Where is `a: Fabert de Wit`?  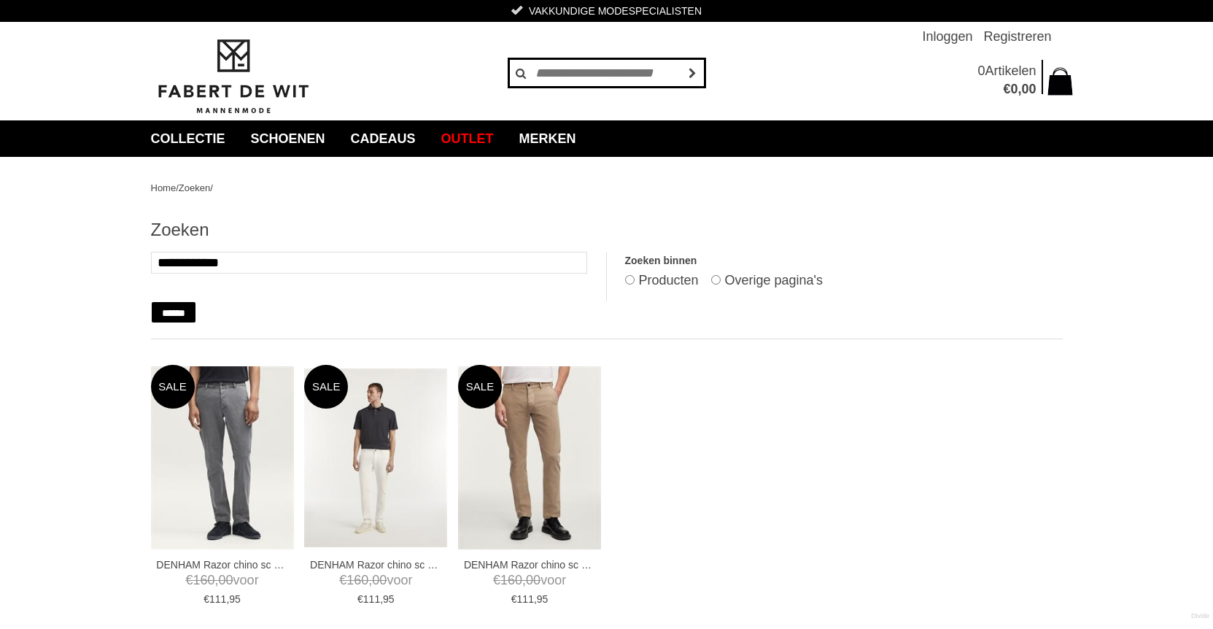 a: Fabert de Wit is located at coordinates (233, 77).